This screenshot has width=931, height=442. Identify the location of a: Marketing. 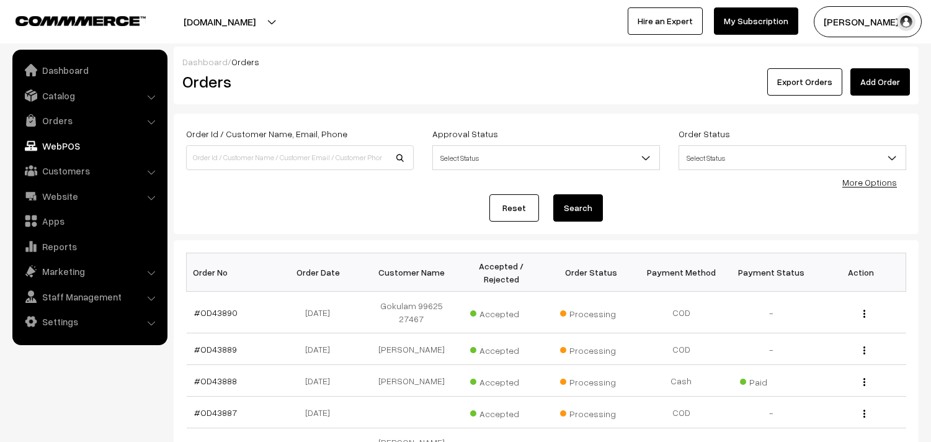
(89, 271).